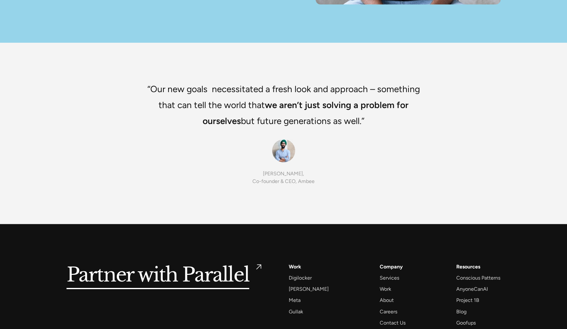  What do you see at coordinates (468, 300) in the screenshot?
I see `div: Project 1B` at bounding box center [468, 300].